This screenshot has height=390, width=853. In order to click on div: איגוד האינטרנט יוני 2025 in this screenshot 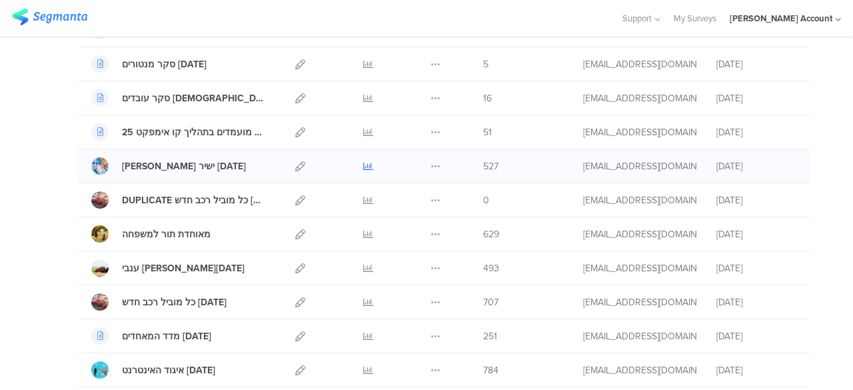, I will do `click(169, 370)`.